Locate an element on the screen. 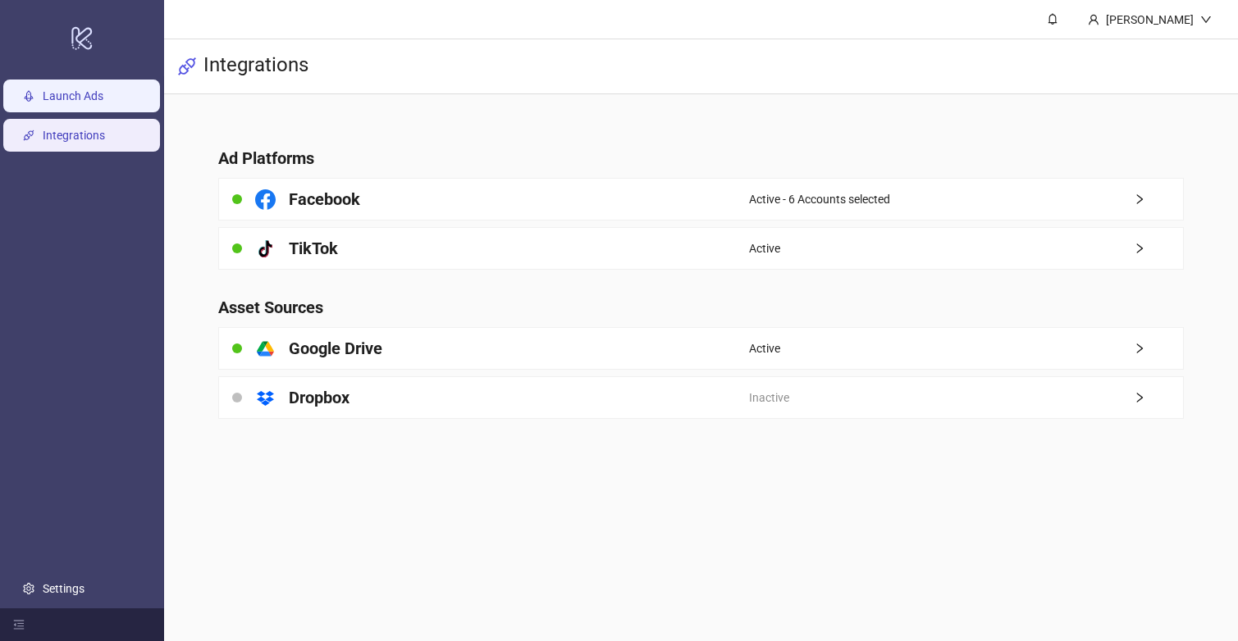 Image resolution: width=1238 pixels, height=641 pixels. h4: Facebook is located at coordinates (324, 199).